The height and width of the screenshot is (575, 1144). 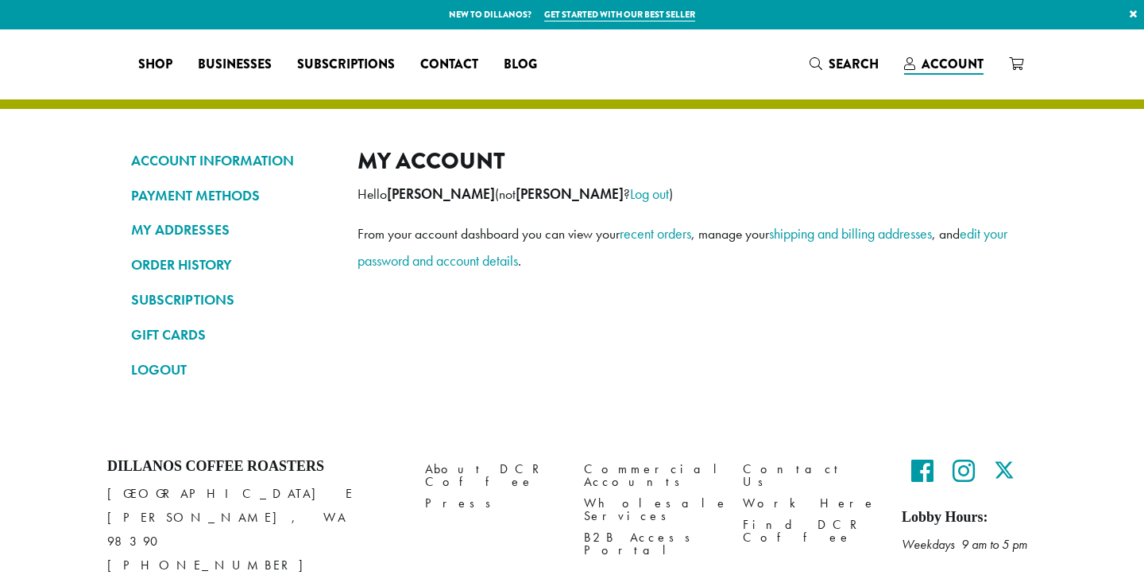 I want to click on a: About DCR Coffee, so click(x=493, y=474).